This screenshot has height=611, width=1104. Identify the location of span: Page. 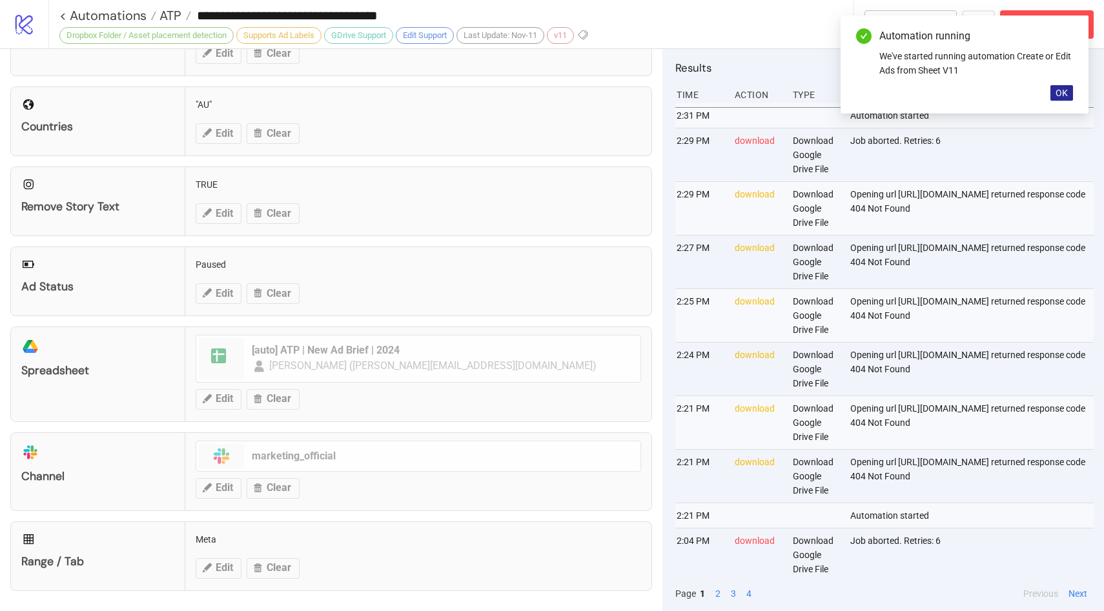
(686, 594).